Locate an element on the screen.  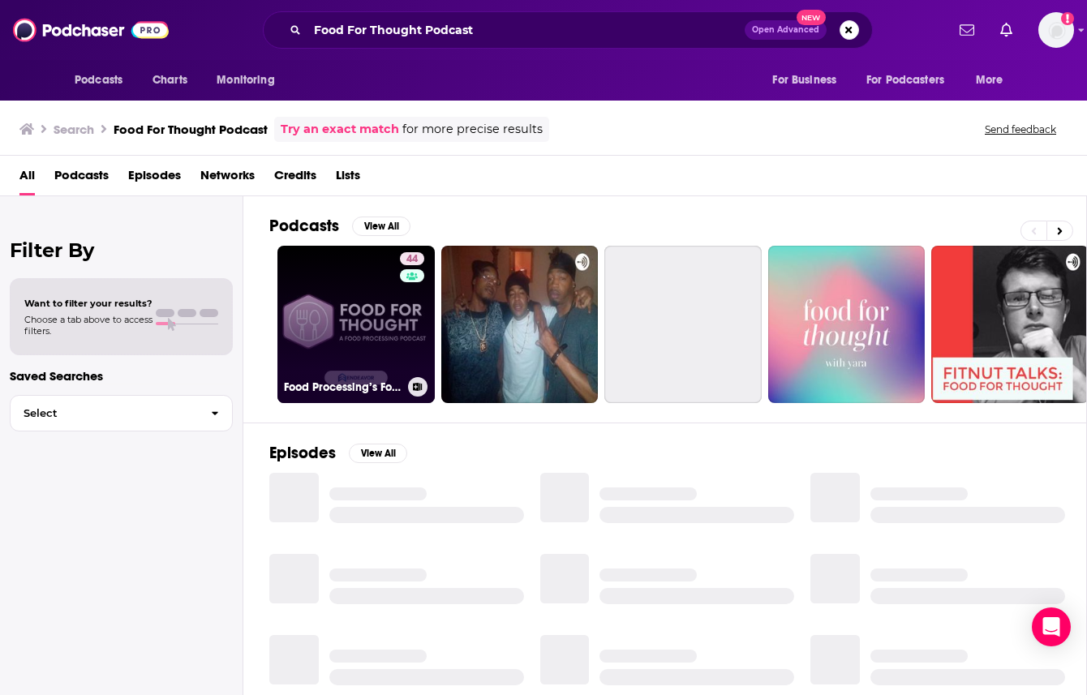
a: Networks is located at coordinates (227, 178).